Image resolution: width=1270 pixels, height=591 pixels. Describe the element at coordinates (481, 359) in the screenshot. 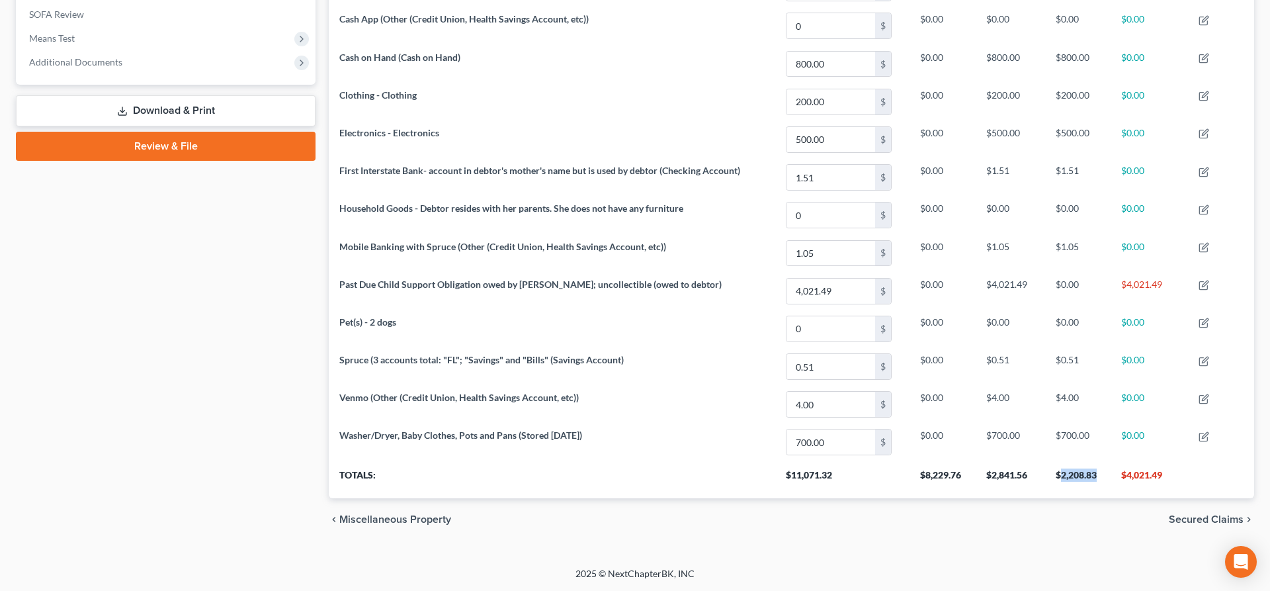

I see `span: Spruce (3 accounts total: "FL"; "Savings" and "Bills" (Savings Account)` at that location.